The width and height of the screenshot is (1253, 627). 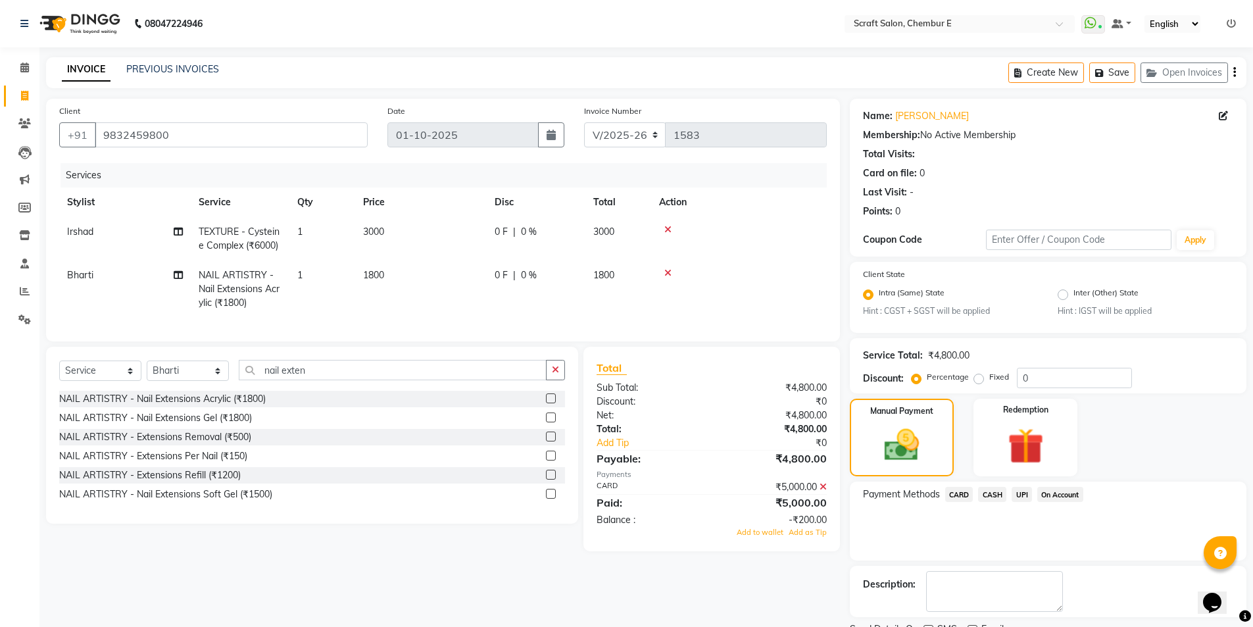 I want to click on div: Payments, so click(x=711, y=474).